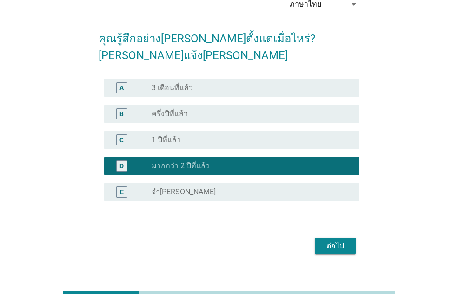 The height and width of the screenshot is (304, 458). Describe the element at coordinates (172, 88) in the screenshot. I see `label: 3 เดือนที่แล้ว` at that location.